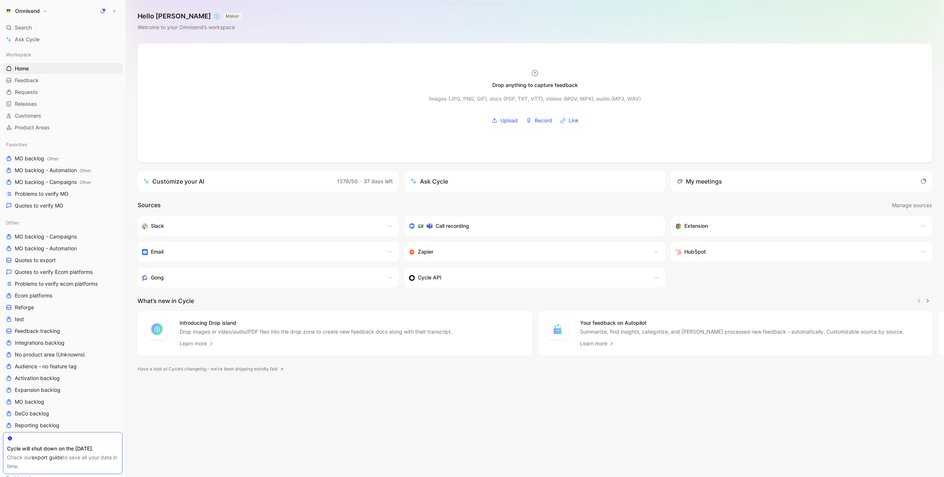 The image size is (944, 477). What do you see at coordinates (26, 92) in the screenshot?
I see `span: Requests` at bounding box center [26, 92].